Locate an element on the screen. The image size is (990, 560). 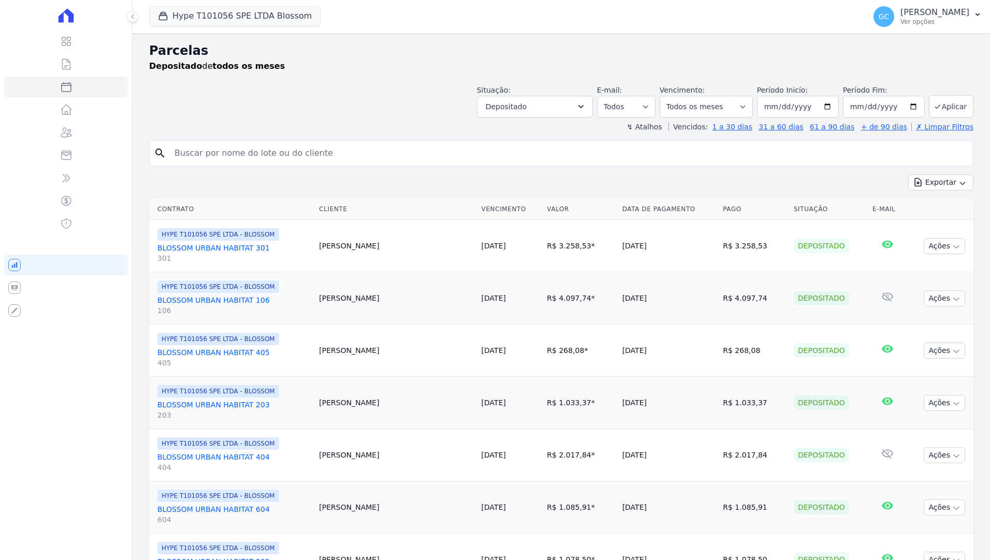
span: 203 is located at coordinates (234, 415).